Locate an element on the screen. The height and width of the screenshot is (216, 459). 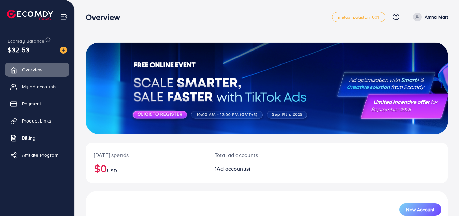
span: Payment is located at coordinates (31, 104).